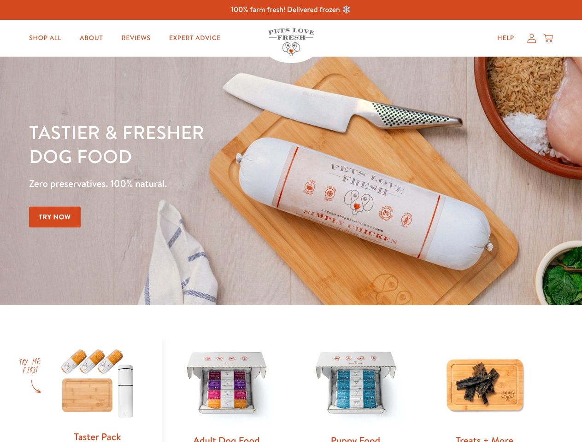  Describe the element at coordinates (195, 38) in the screenshot. I see `a: Expert Advice` at that location.